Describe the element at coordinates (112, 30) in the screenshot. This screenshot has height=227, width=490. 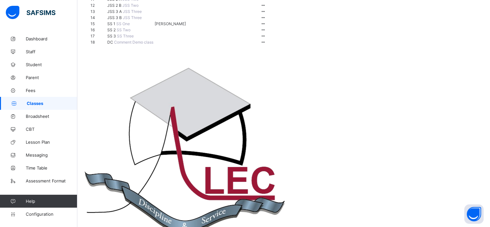
I see `span: SS 2` at that location.